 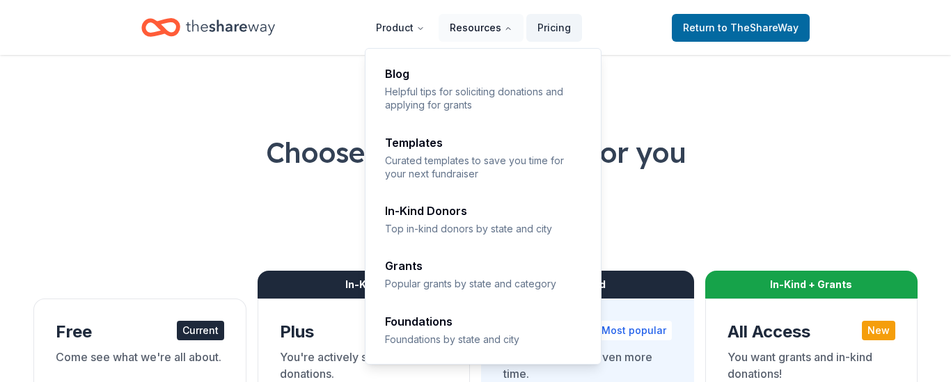 I want to click on a: FoundationsFoundations by state and city, so click(x=484, y=331).